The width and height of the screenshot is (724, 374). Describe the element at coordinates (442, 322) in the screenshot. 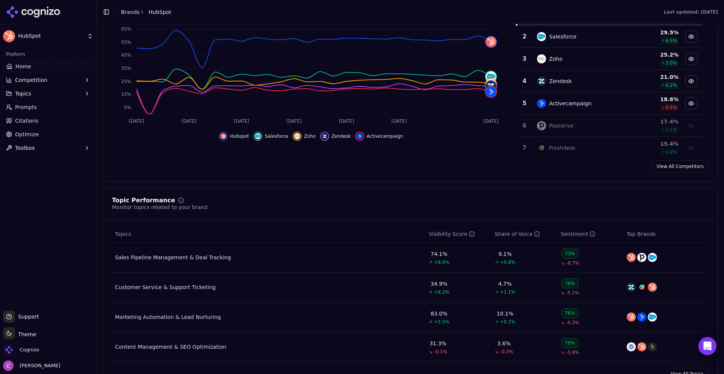

I see `span: +3.5%` at that location.